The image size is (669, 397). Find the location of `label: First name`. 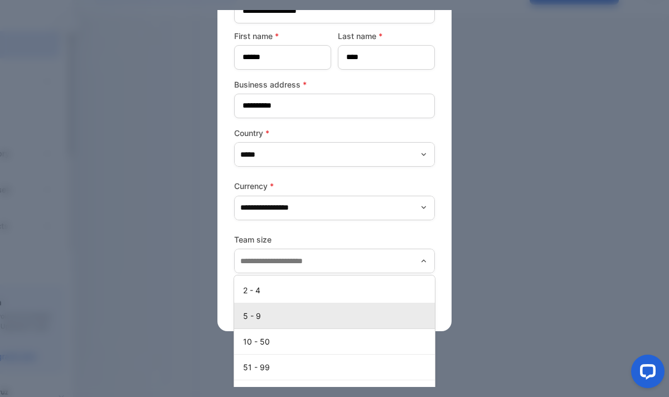

label: First name is located at coordinates (282, 36).